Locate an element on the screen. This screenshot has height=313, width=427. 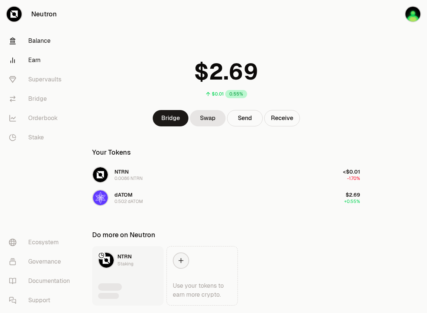
img: dATOM Logo is located at coordinates (100, 198).